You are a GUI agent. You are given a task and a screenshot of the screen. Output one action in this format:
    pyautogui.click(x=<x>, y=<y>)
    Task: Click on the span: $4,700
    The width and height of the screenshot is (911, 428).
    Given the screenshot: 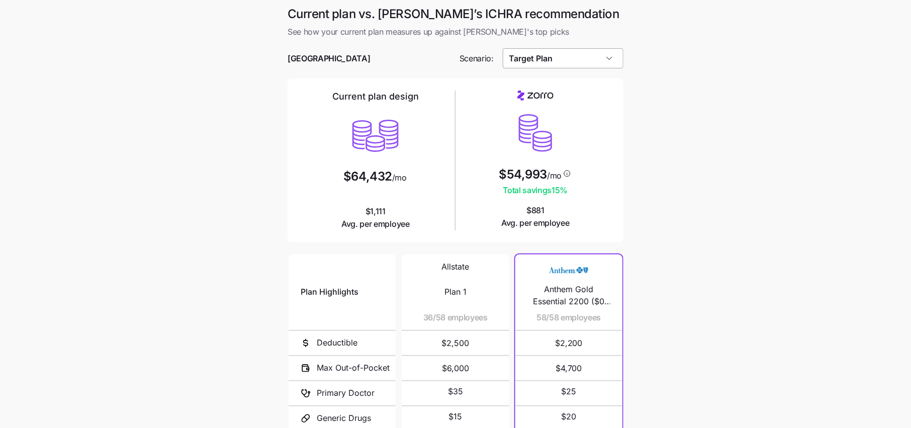 What is the action you would take?
    pyautogui.click(x=569, y=368)
    